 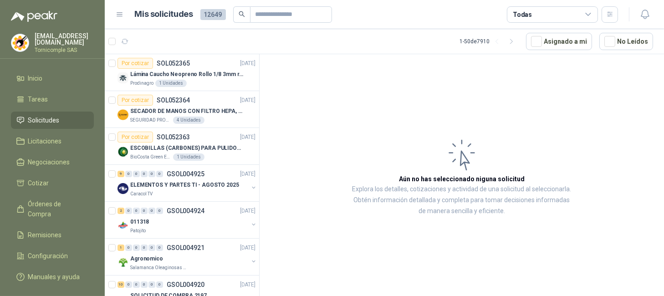 What do you see at coordinates (44, 120) in the screenshot?
I see `span: Solicitudes` at bounding box center [44, 120].